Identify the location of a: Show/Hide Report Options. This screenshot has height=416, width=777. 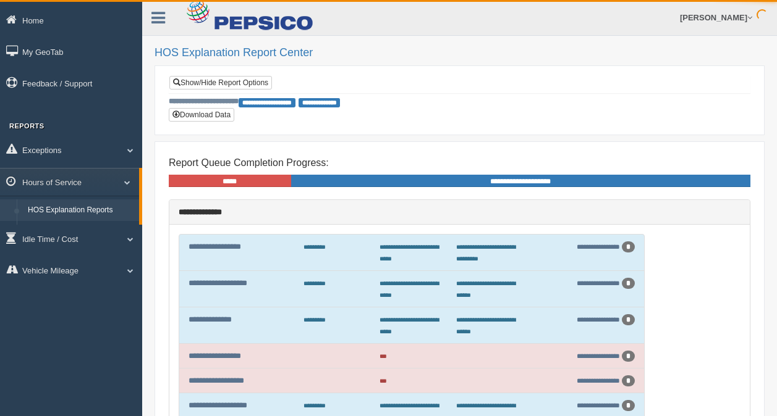
(221, 83).